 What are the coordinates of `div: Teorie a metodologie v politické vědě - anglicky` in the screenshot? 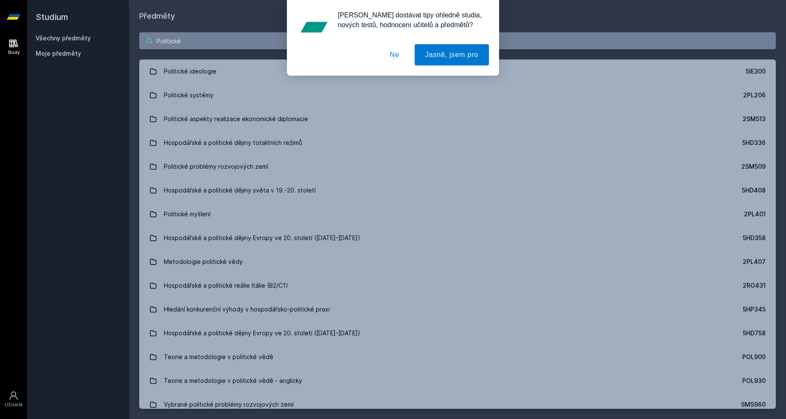 It's located at (233, 380).